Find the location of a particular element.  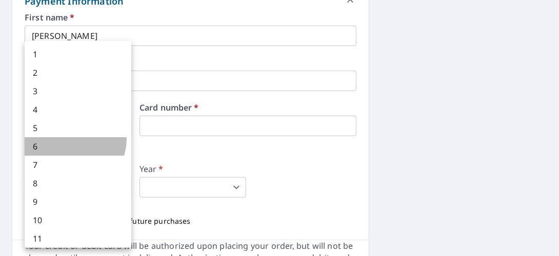

li: 11 is located at coordinates (78, 239).